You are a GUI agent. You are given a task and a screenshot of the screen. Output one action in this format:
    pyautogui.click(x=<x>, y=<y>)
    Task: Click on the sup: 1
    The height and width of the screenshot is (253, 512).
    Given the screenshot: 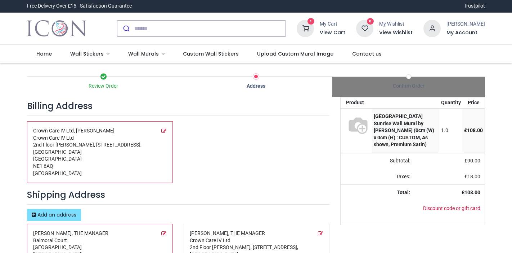 What is the action you would take?
    pyautogui.click(x=311, y=21)
    